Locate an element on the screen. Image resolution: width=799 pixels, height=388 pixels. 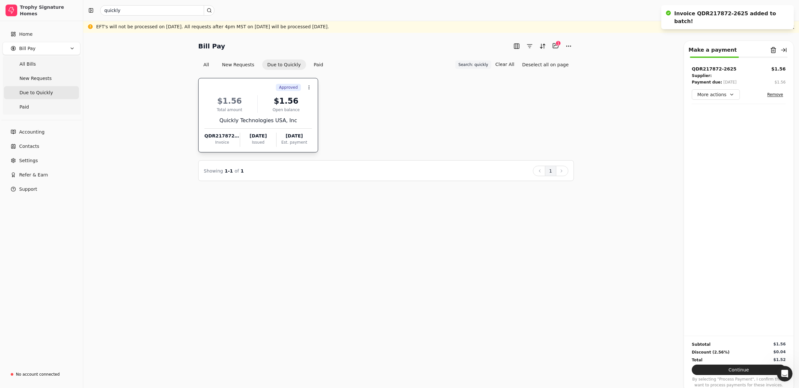
div: Supplier: is located at coordinates (702, 76).